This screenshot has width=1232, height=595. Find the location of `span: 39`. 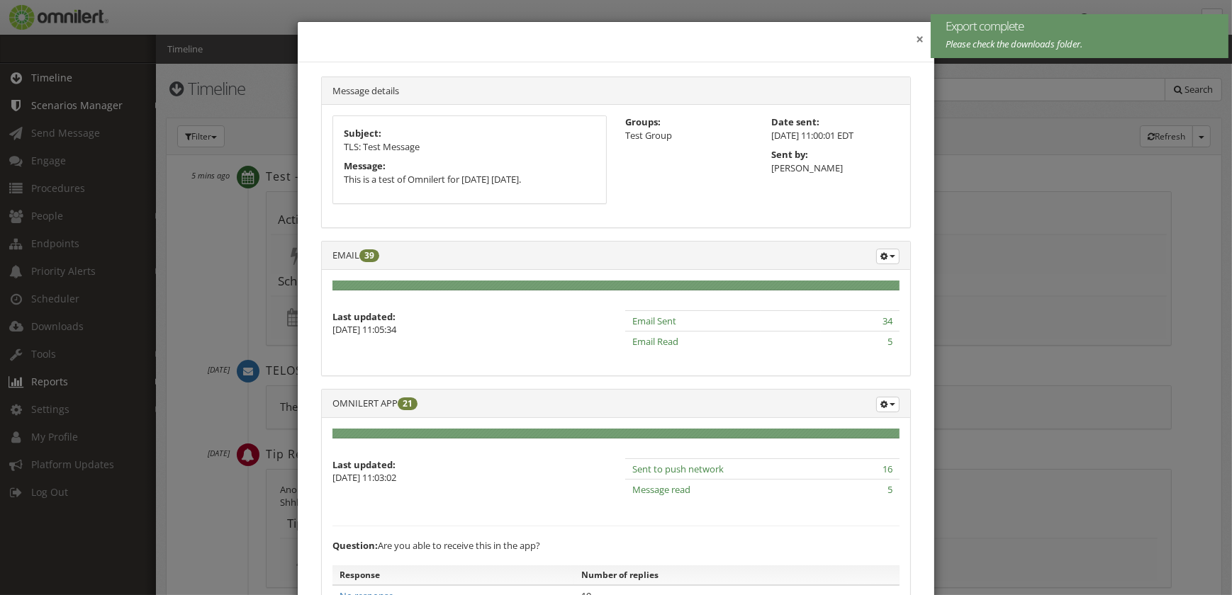

span: 39 is located at coordinates (369, 256).